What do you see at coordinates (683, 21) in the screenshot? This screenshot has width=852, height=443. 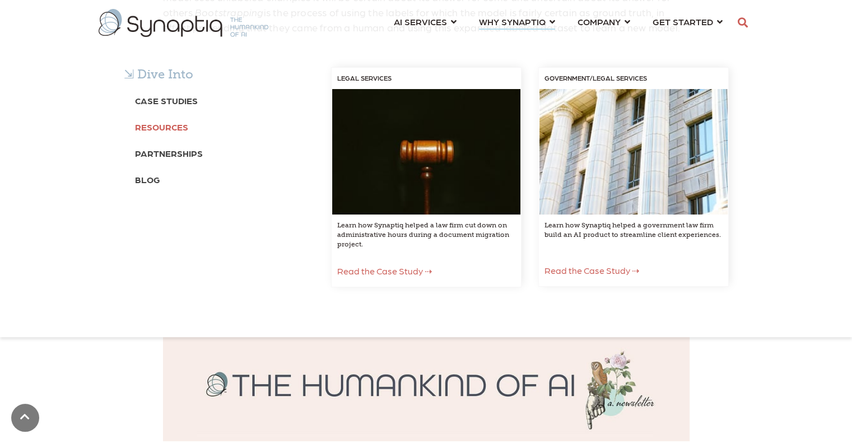 I see `span: GET STARTED` at bounding box center [683, 21].